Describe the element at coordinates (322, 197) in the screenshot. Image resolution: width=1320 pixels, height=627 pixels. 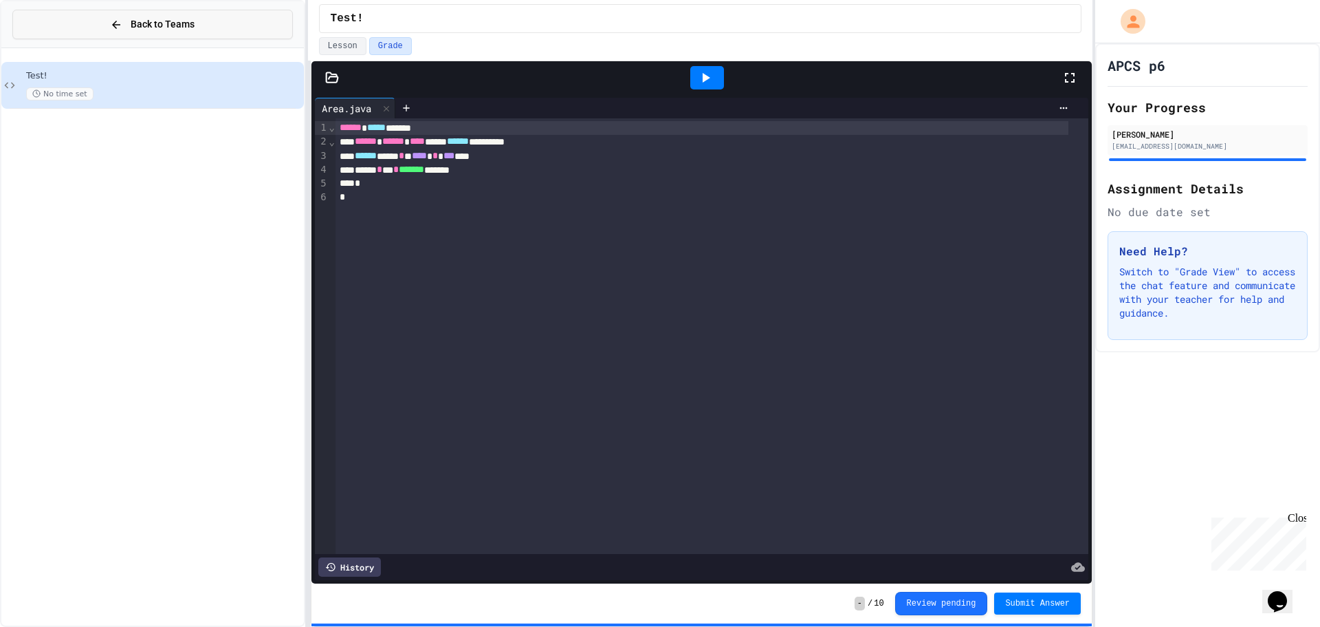
I see `div: 6` at that location.